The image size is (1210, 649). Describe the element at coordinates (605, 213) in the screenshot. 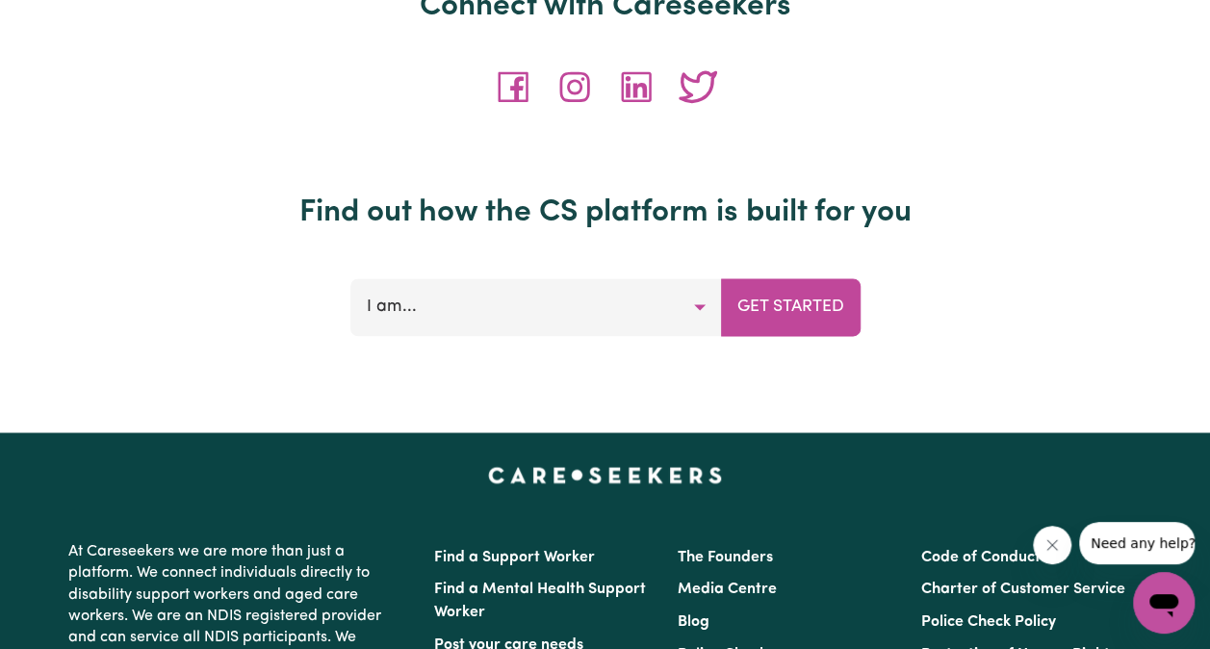

I see `h2: Find out how the CS platform is built for you` at that location.